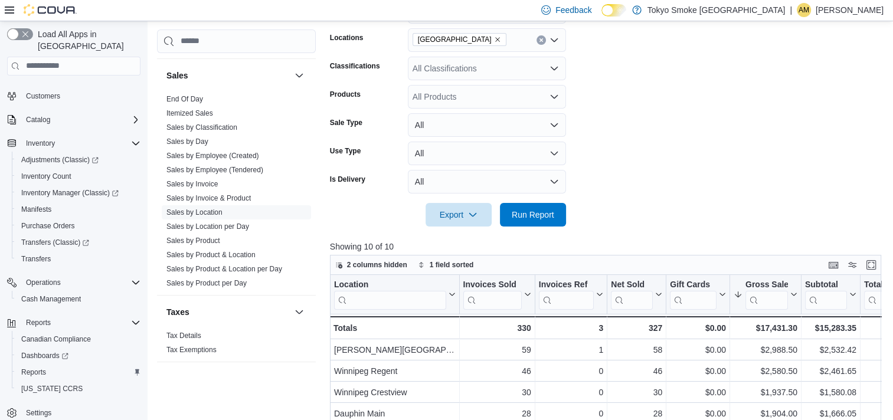 This screenshot has width=893, height=420. Describe the element at coordinates (541, 40) in the screenshot. I see `button: Clear input` at that location.